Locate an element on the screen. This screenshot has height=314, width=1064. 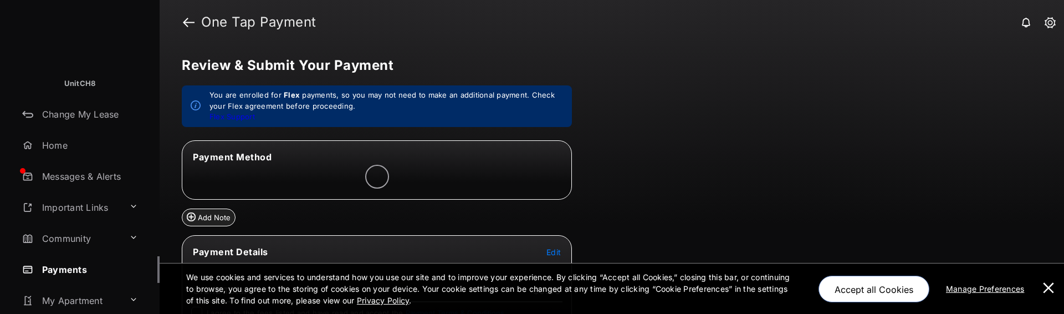
u: Privacy Policy is located at coordinates (383, 300).